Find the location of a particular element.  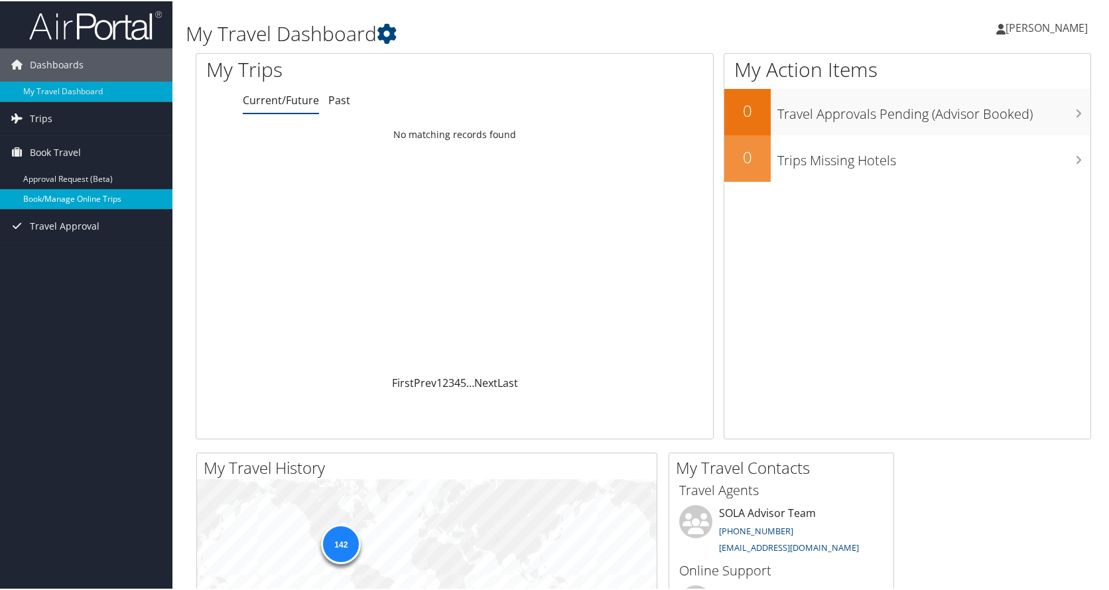

h2: My Travel Contacts is located at coordinates (785, 466).